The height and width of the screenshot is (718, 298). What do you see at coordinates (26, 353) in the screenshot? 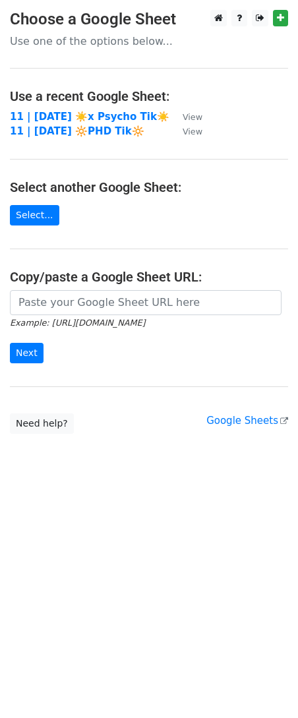
I see `input: Next` at bounding box center [26, 353].